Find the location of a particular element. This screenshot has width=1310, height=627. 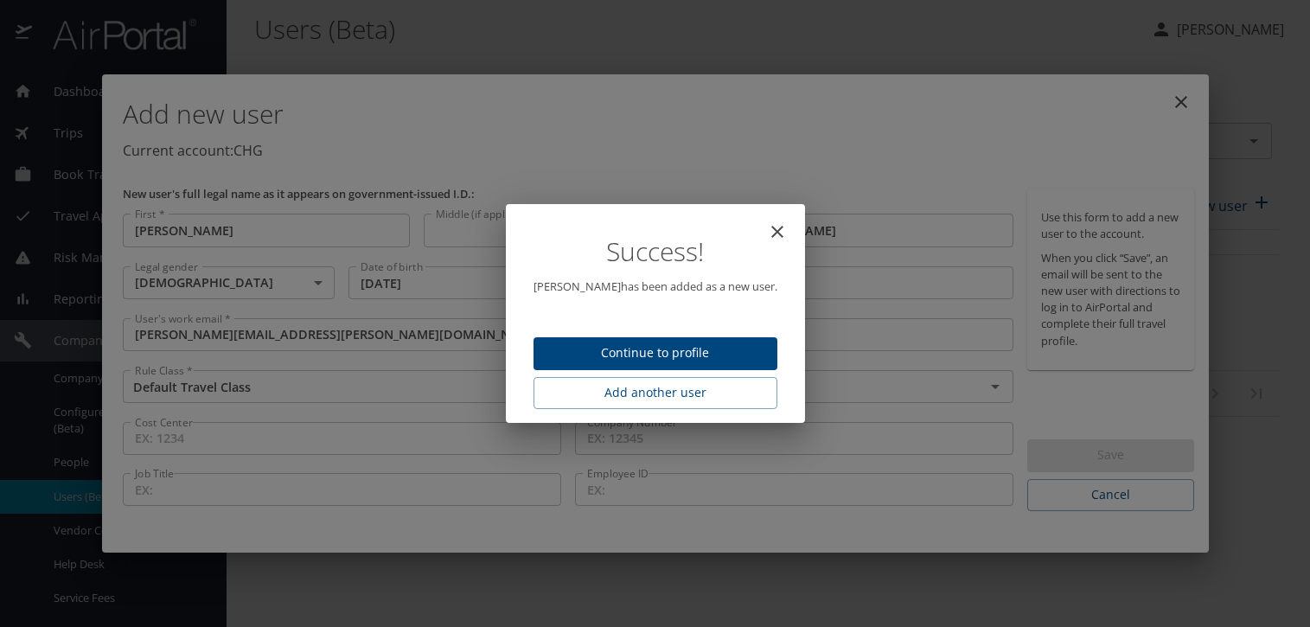

button: Continue to profile is located at coordinates (655, 354).